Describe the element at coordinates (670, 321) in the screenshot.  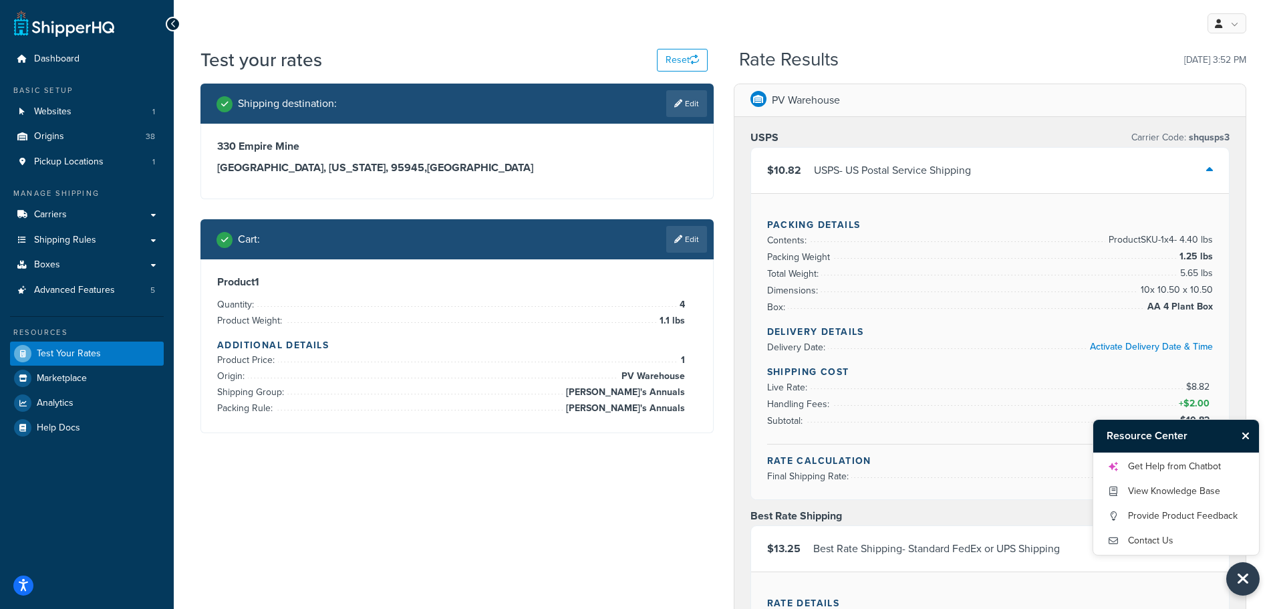
I see `span: 1.1 lbs` at that location.